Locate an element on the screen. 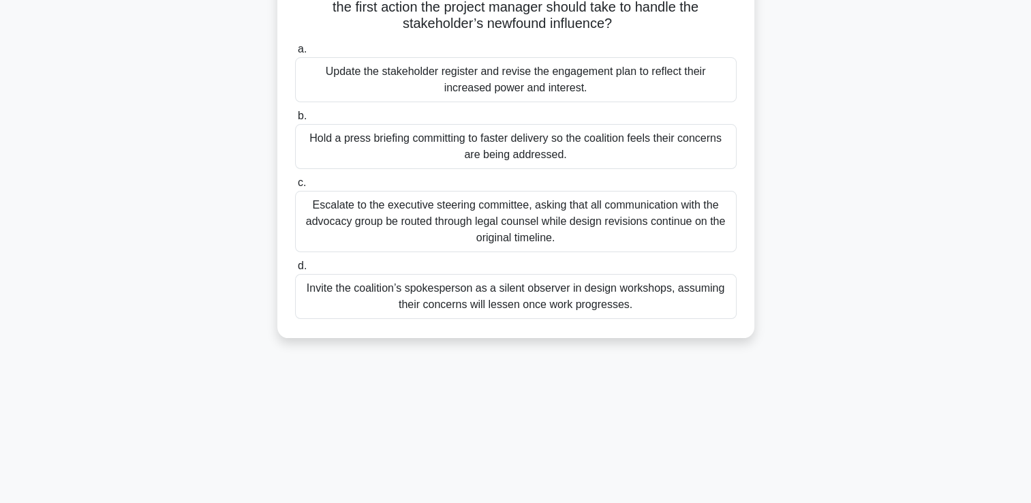  span: d. is located at coordinates (302, 265).